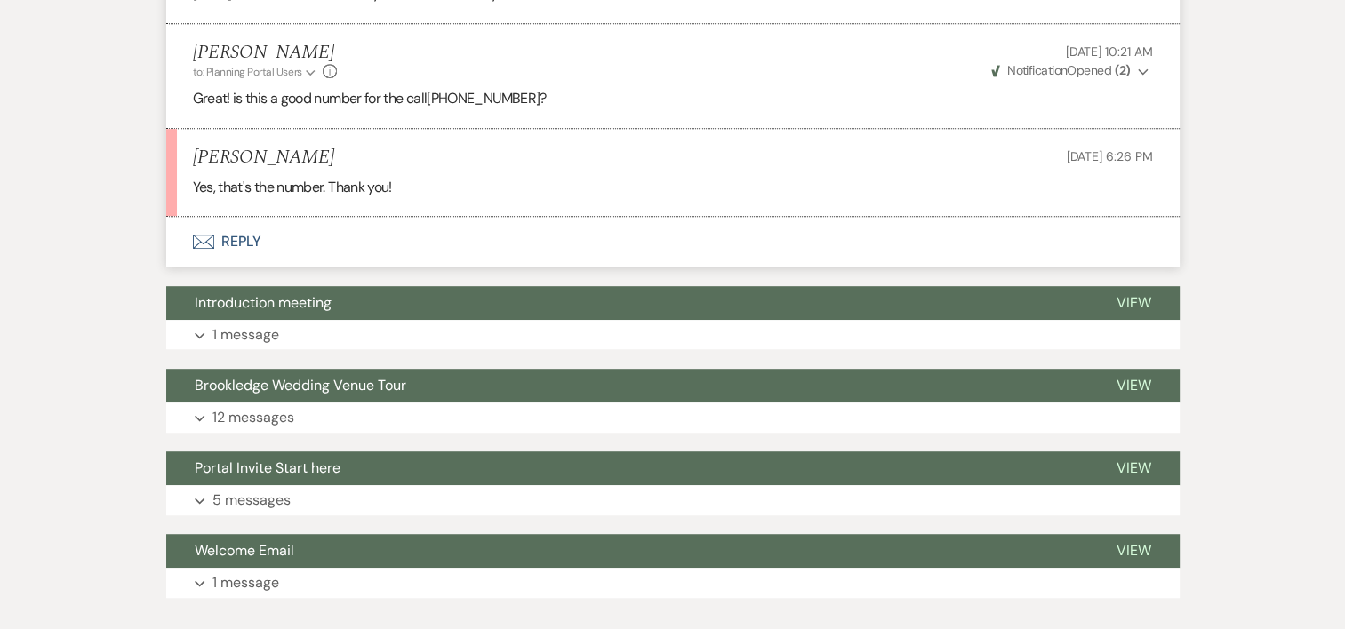 This screenshot has width=1345, height=629. I want to click on button: Introduction meeting, so click(627, 303).